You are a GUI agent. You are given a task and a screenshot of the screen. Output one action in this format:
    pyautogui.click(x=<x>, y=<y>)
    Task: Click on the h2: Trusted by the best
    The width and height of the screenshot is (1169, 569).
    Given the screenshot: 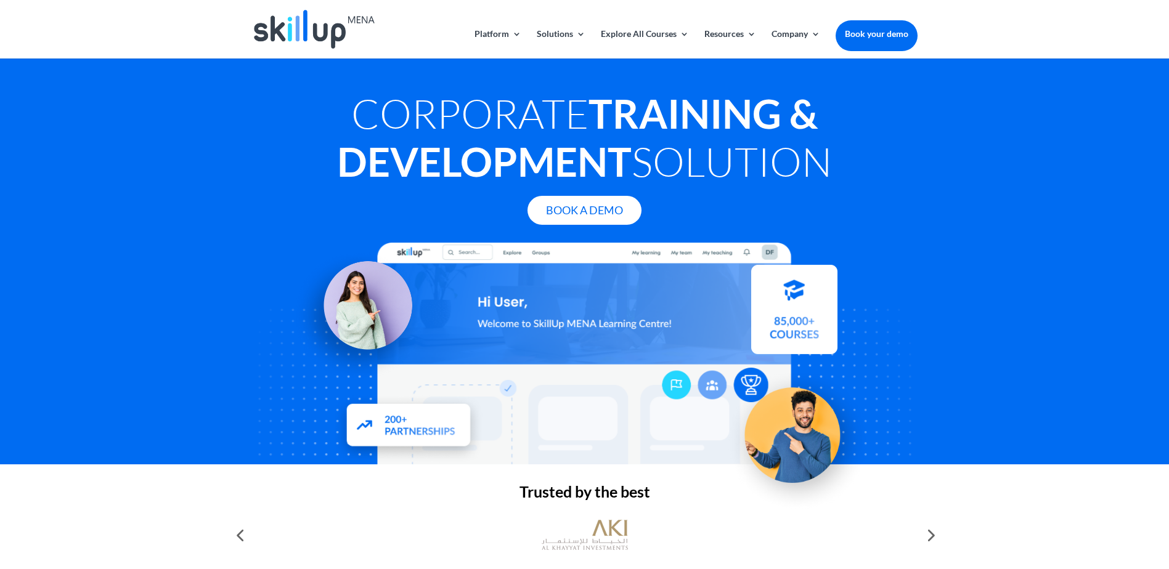 What is the action you would take?
    pyautogui.click(x=585, y=495)
    